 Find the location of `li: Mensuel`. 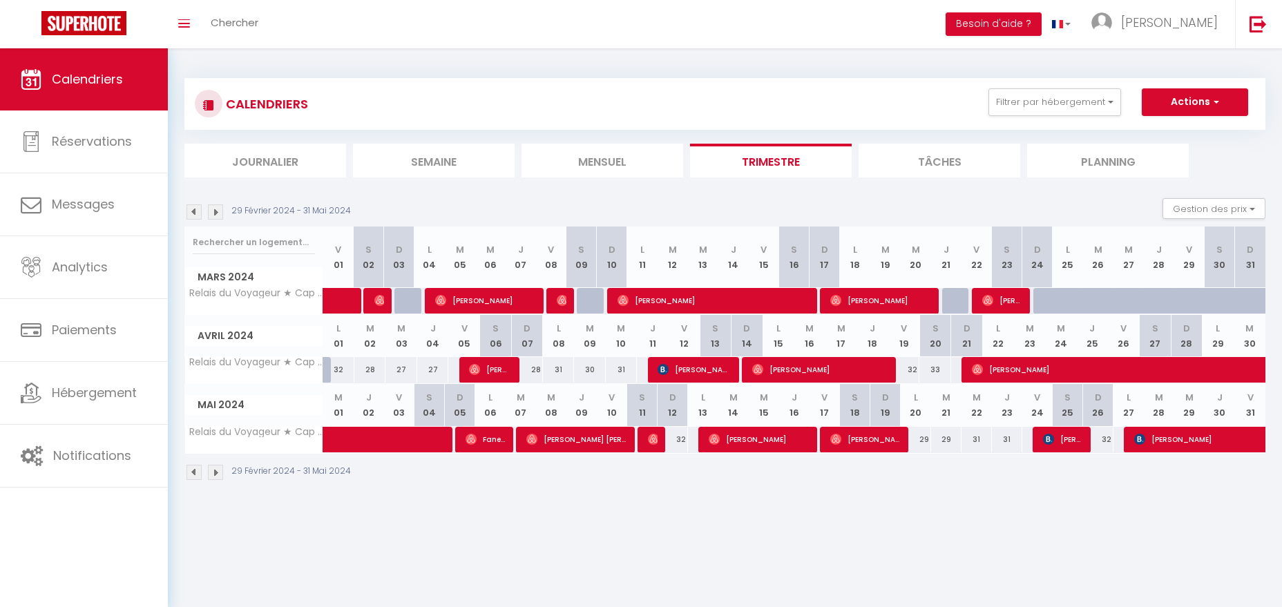

li: Mensuel is located at coordinates (603, 160).